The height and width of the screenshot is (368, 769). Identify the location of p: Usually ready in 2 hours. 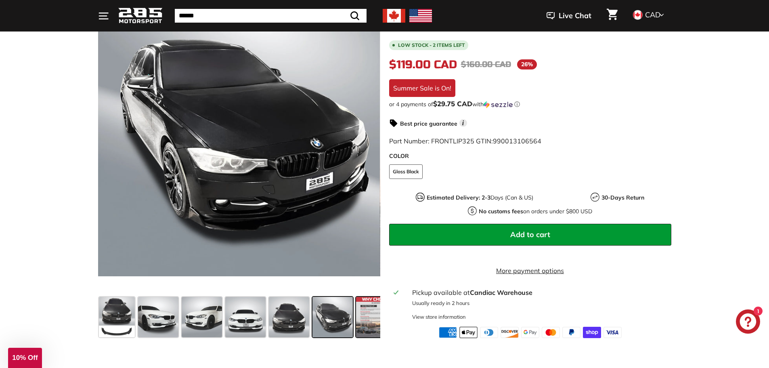
(539, 303).